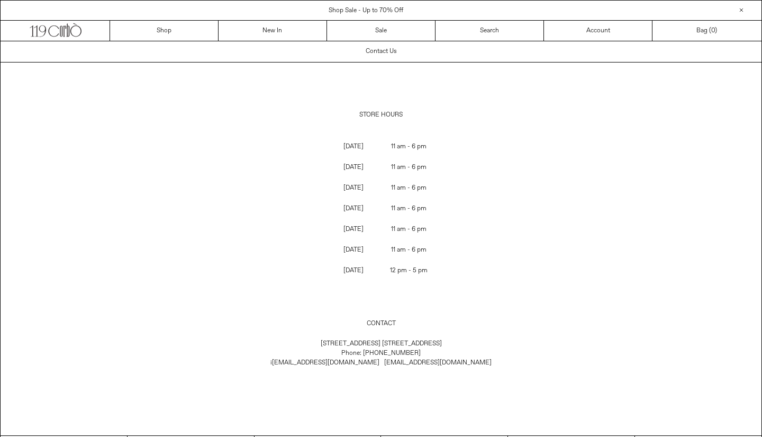 Image resolution: width=762 pixels, height=437 pixels. I want to click on a: New In, so click(273, 31).